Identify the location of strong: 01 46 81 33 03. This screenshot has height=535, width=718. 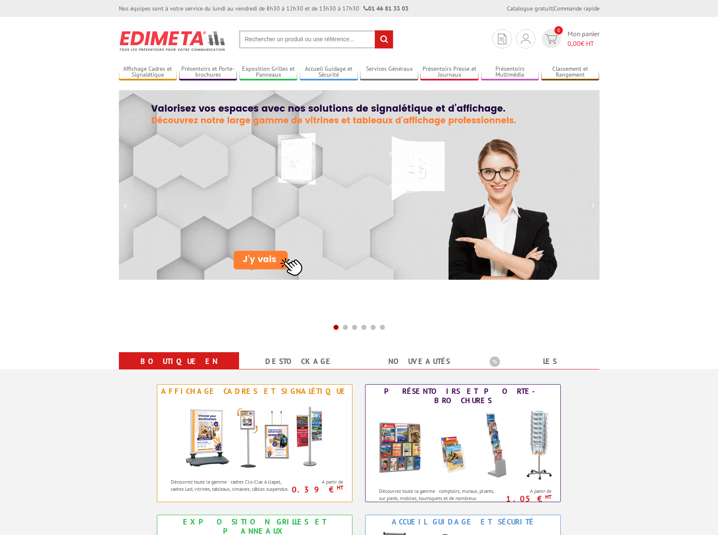
(386, 8).